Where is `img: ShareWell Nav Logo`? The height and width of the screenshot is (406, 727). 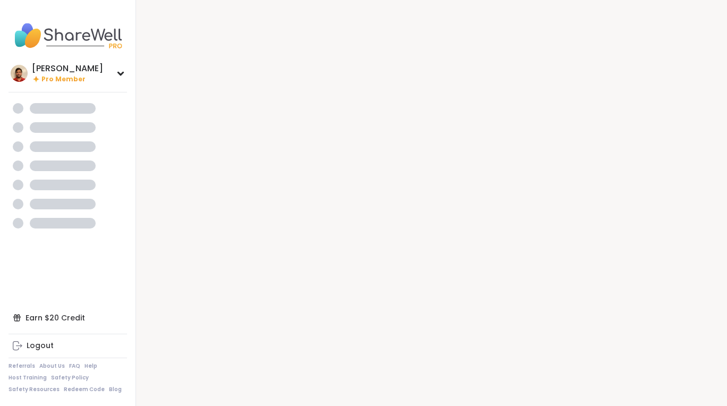
img: ShareWell Nav Logo is located at coordinates (67, 36).